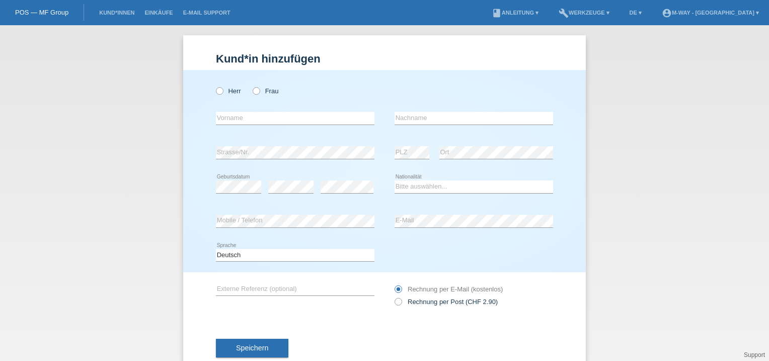  Describe the element at coordinates (497, 13) in the screenshot. I see `i: book` at that location.